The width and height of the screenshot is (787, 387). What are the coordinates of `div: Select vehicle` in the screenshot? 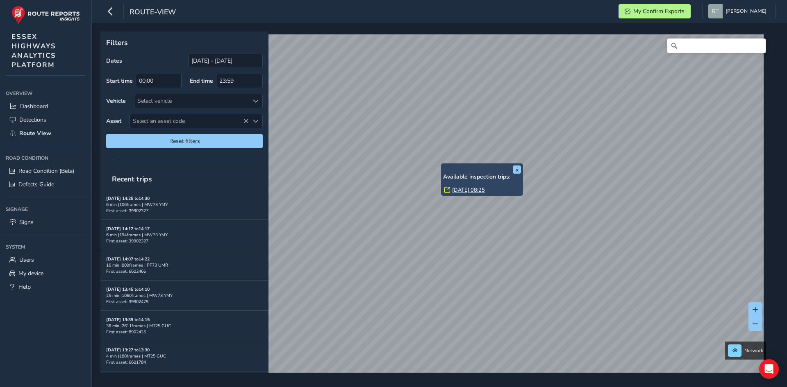 It's located at (191, 101).